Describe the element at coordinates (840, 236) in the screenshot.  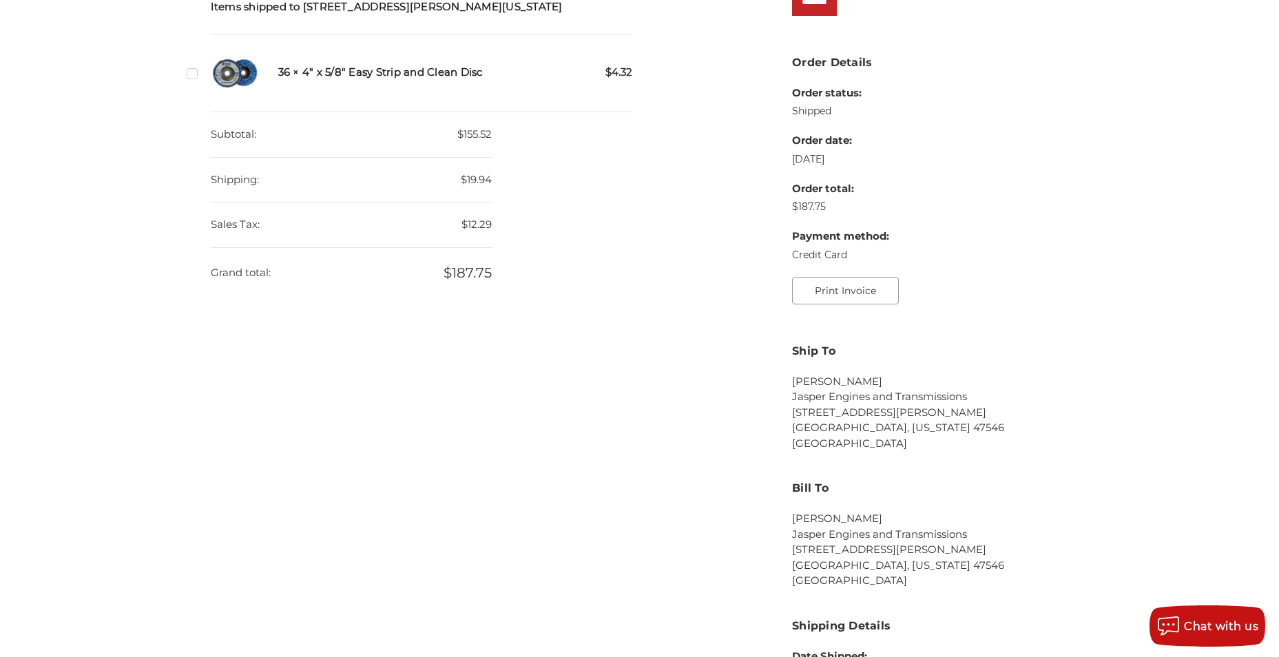
I see `dt: Payment method:` at that location.